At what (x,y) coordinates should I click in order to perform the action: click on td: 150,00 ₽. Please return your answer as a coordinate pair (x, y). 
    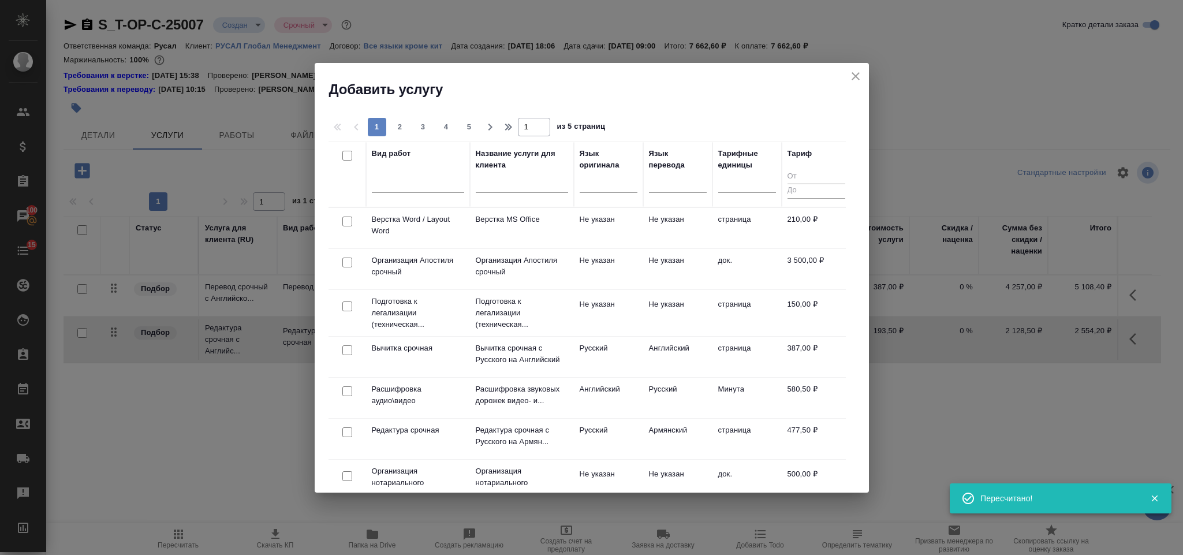
    Looking at the image, I should click on (817, 313).